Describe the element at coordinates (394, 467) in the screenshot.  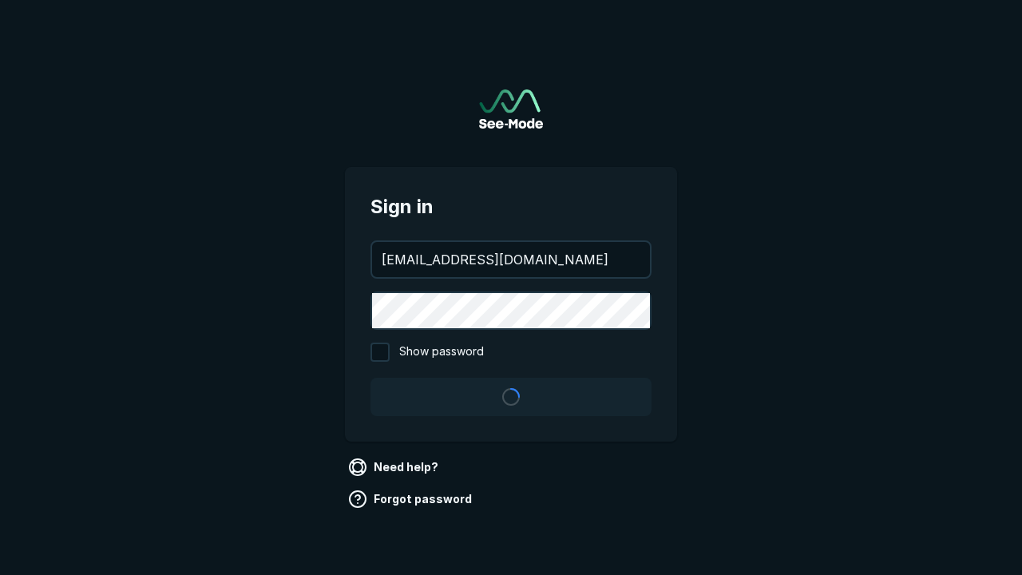
I see `a: Need help?` at that location.